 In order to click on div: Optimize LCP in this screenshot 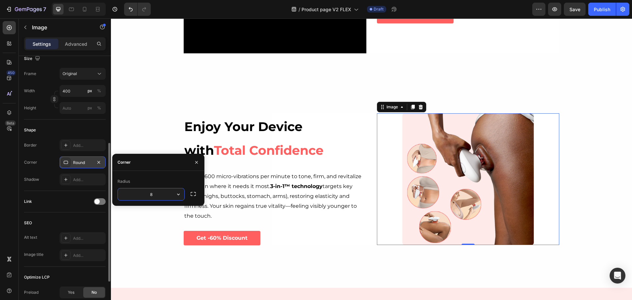, I will do `click(37, 277)`.